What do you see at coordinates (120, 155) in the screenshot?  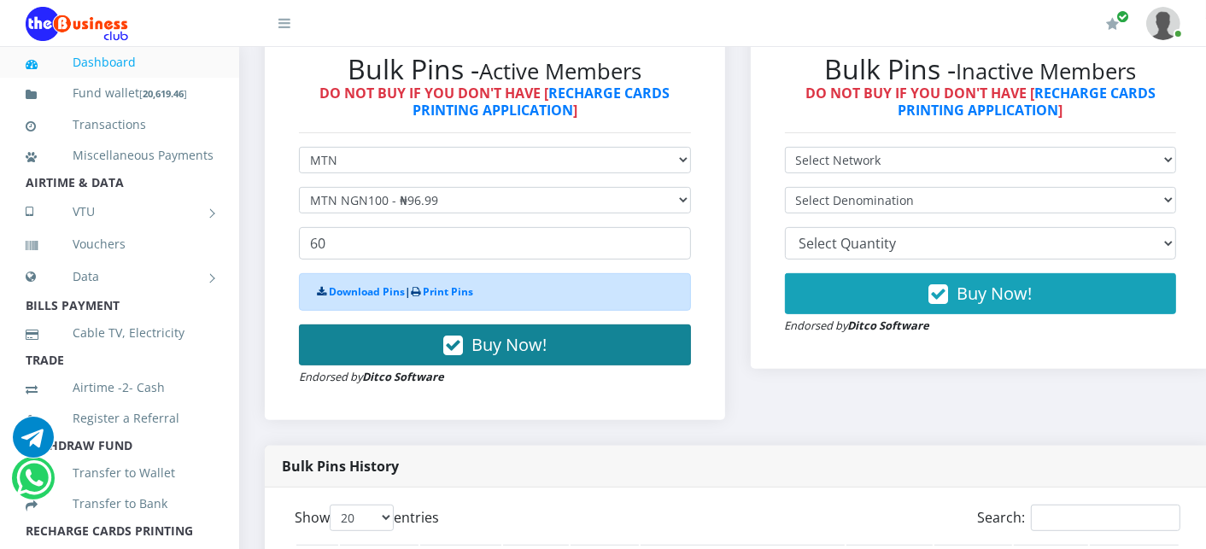 I see `a: Miscellaneous Payments` at bounding box center [120, 155].